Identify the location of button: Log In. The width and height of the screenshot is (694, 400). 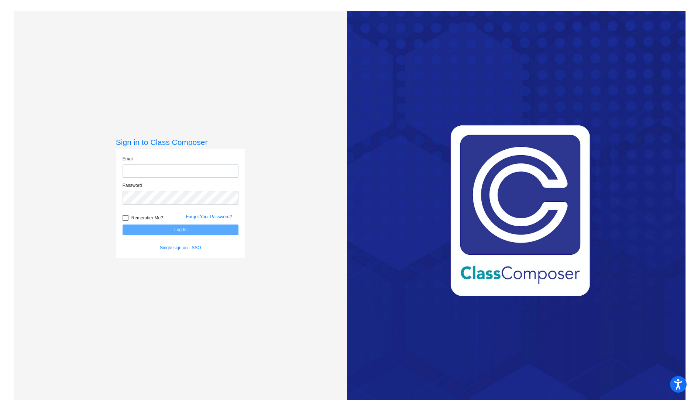
(180, 230).